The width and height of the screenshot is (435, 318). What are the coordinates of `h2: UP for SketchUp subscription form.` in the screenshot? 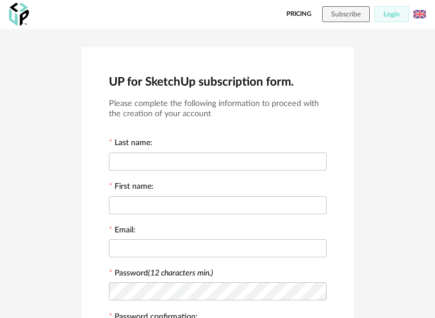 It's located at (218, 82).